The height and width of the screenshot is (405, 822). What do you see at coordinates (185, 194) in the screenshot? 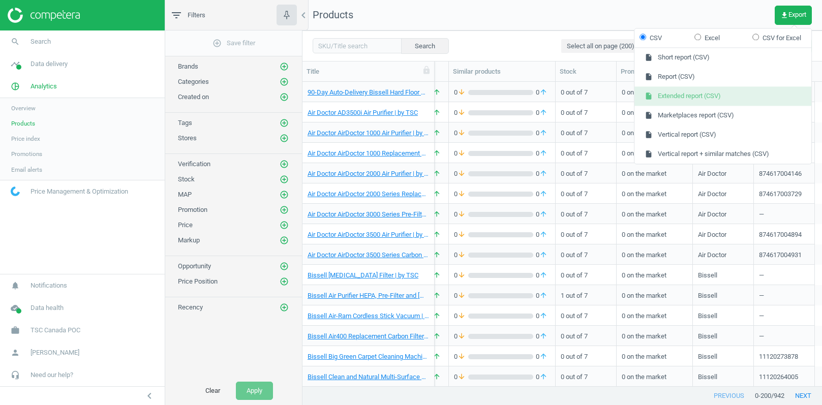
I see `span: MAP` at bounding box center [185, 194].